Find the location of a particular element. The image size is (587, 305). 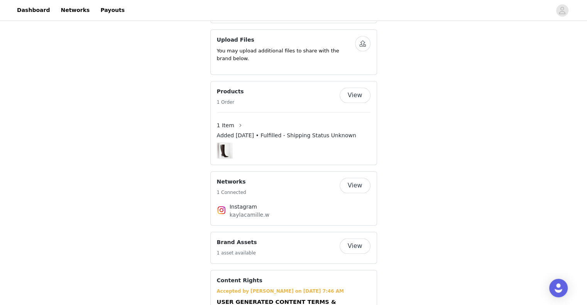

h4: Instagram is located at coordinates (294, 207).